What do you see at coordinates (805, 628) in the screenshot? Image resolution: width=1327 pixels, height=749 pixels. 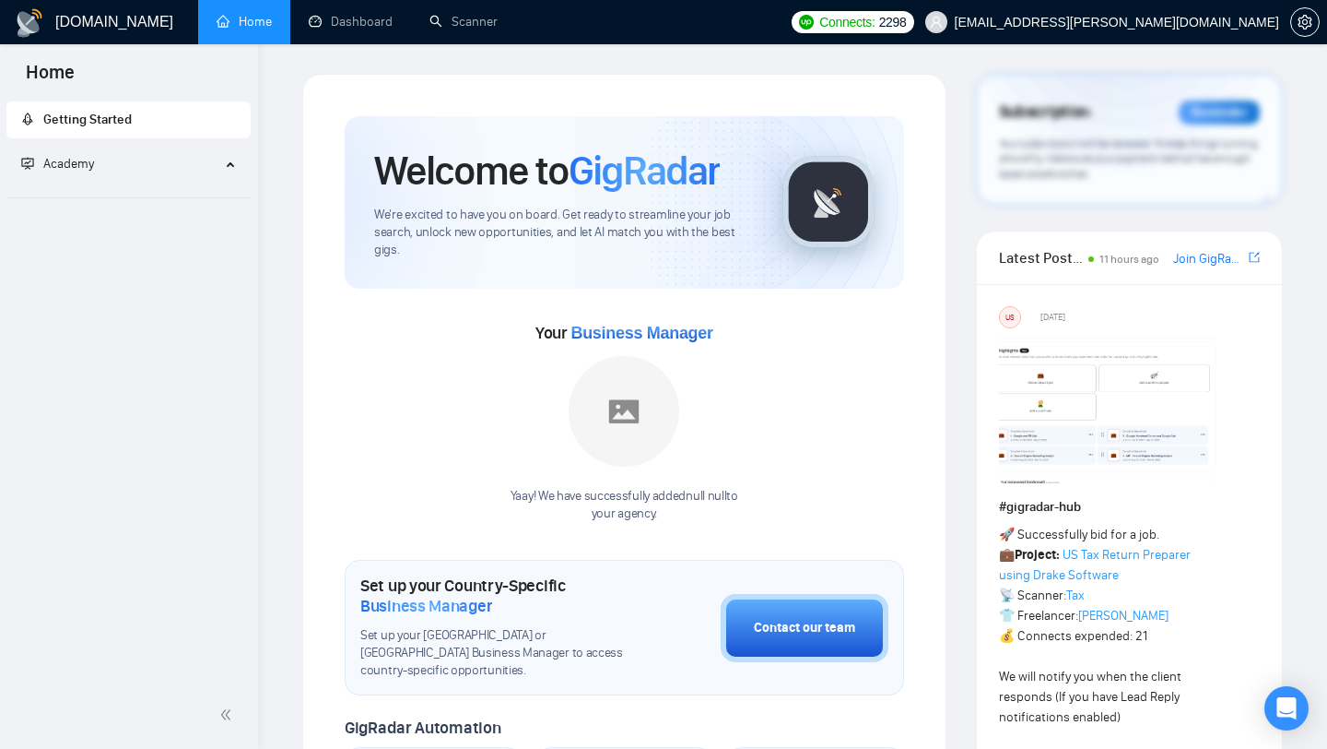 I see `button: Contact our team` at bounding box center [805, 628].